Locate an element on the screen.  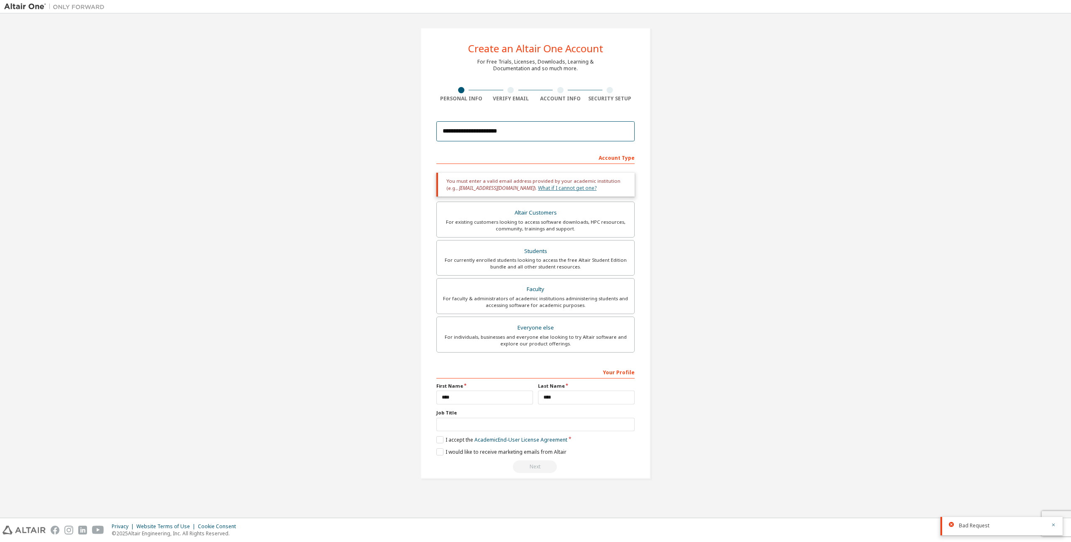
div: Cookie Consent is located at coordinates (219, 527).